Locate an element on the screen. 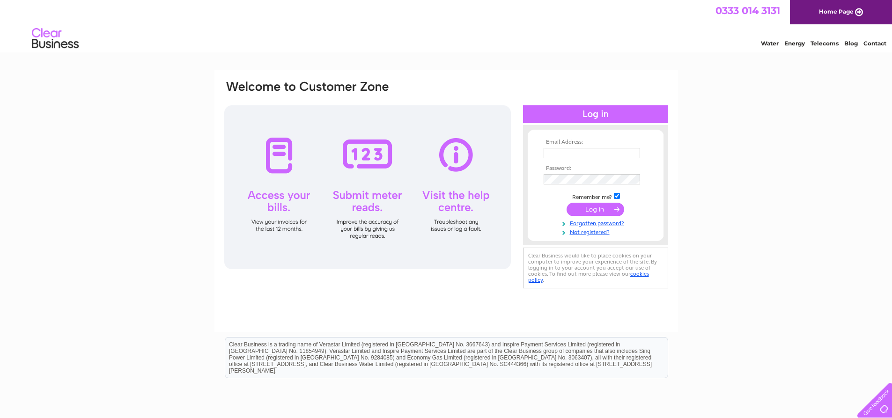  a: Telecoms is located at coordinates (825, 43).